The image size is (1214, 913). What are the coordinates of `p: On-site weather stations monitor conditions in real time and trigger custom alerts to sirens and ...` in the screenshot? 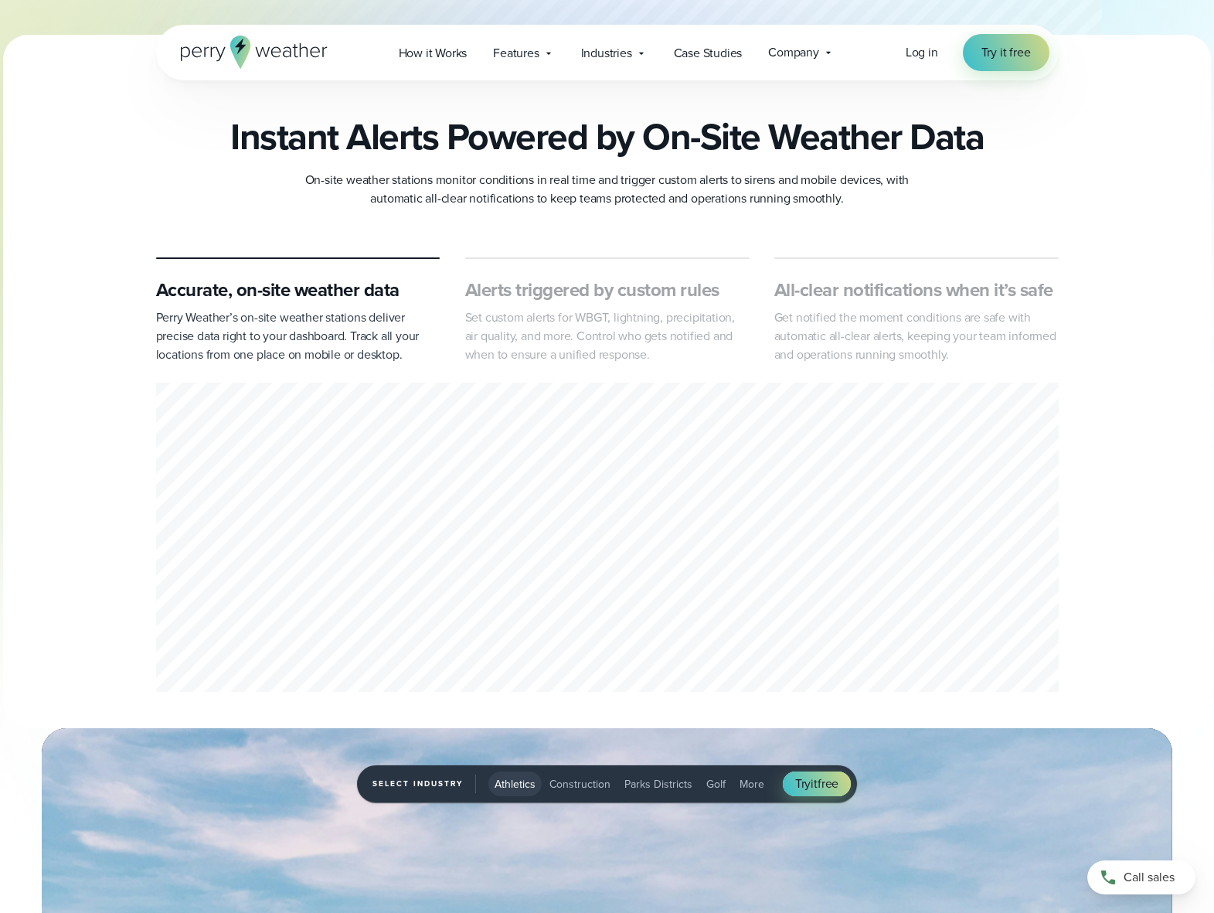 It's located at (608, 189).